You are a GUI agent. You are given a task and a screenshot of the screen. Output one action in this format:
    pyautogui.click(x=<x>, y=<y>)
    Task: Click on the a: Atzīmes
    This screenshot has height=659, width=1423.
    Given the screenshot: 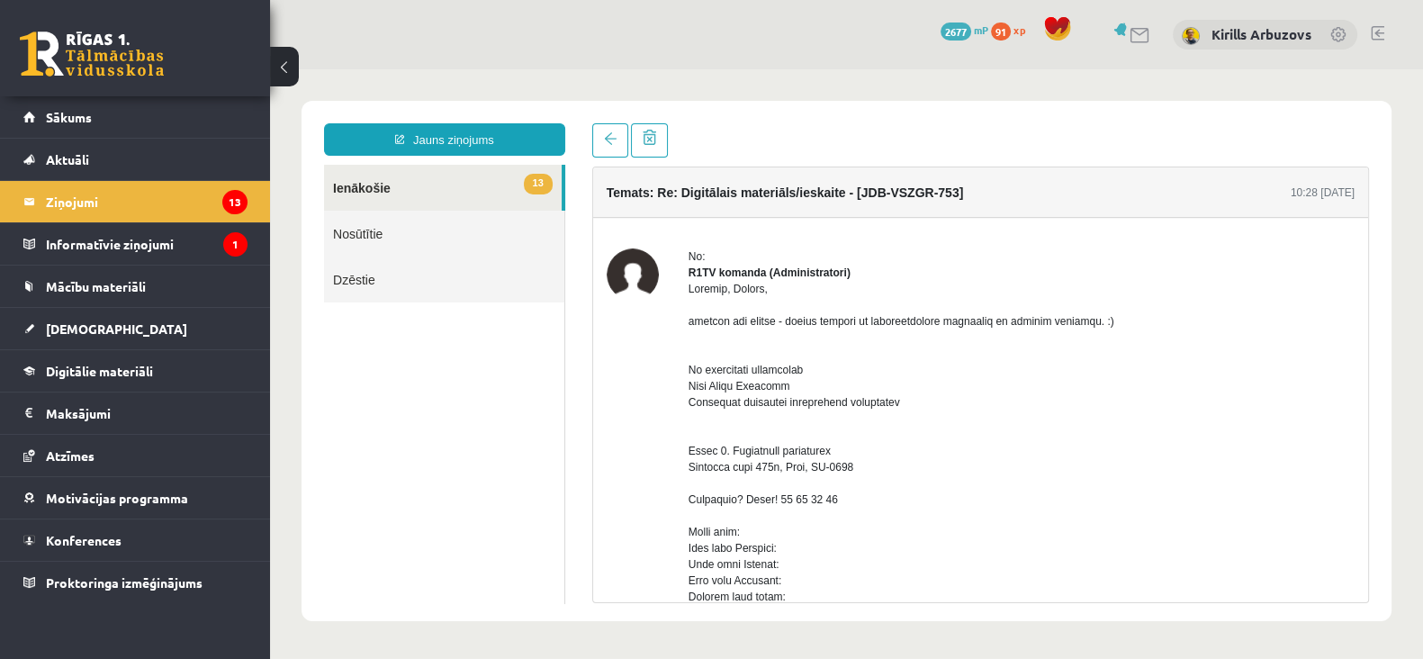 What is the action you would take?
    pyautogui.click(x=135, y=455)
    